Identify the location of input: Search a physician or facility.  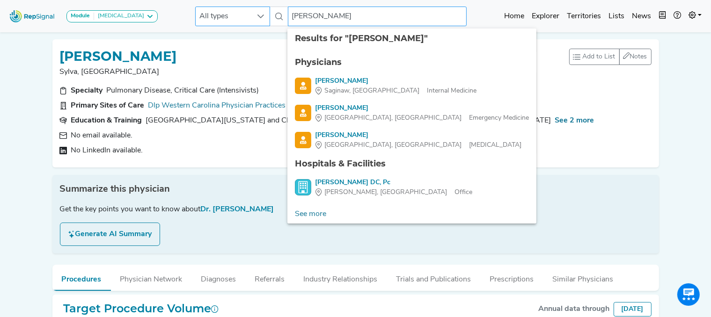
(377, 16).